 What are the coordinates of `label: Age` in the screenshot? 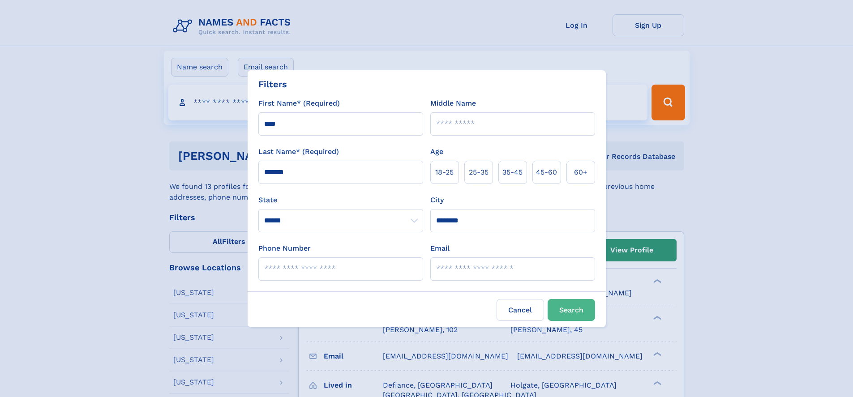 It's located at (437, 152).